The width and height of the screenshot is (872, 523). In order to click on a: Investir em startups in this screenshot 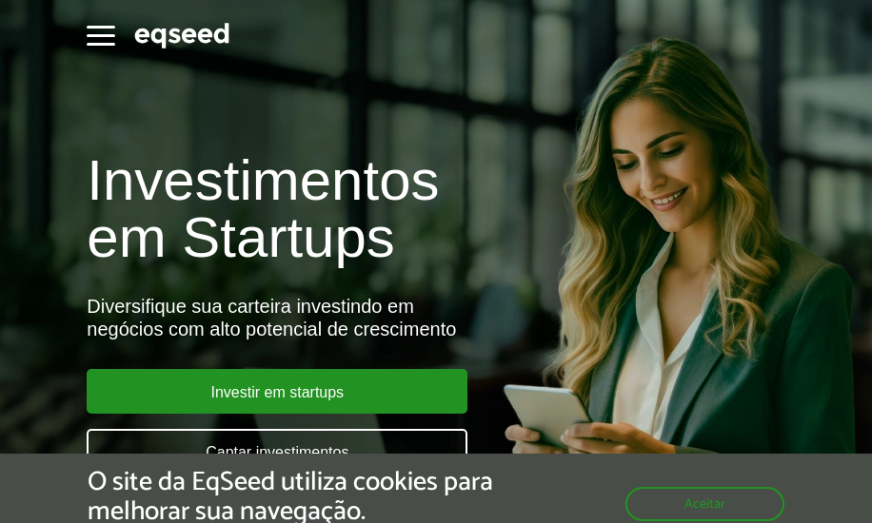, I will do `click(277, 391)`.